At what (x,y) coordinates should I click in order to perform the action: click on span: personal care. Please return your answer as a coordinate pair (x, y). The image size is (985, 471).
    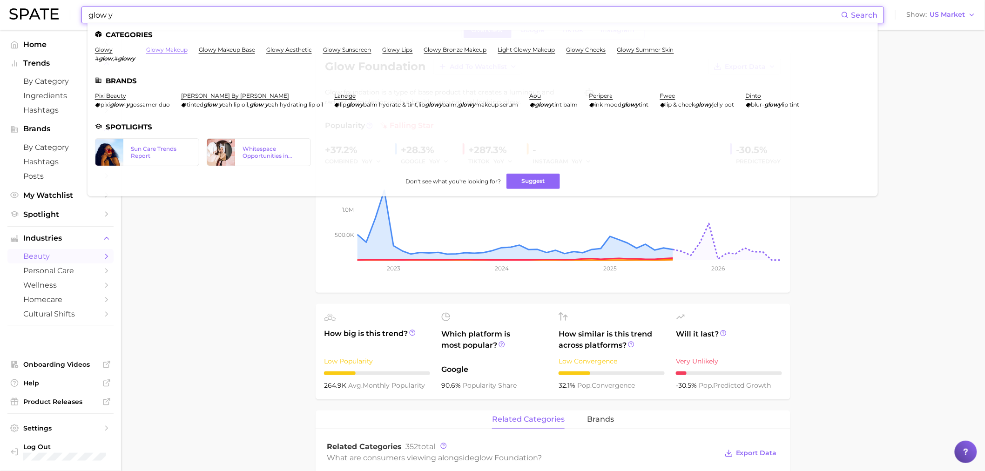
    Looking at the image, I should click on (61, 270).